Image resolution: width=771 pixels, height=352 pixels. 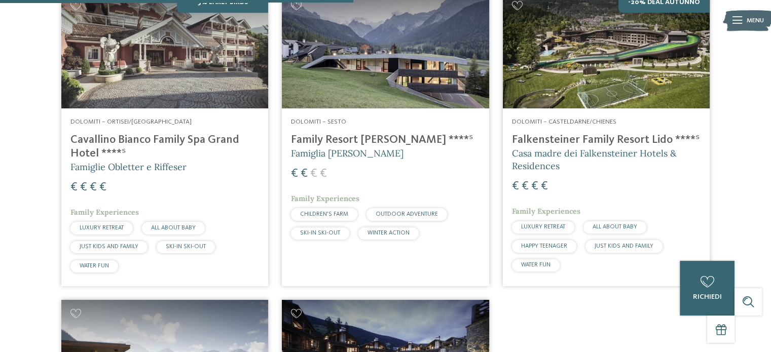 I want to click on span: CHILDREN’S FARM, so click(x=324, y=214).